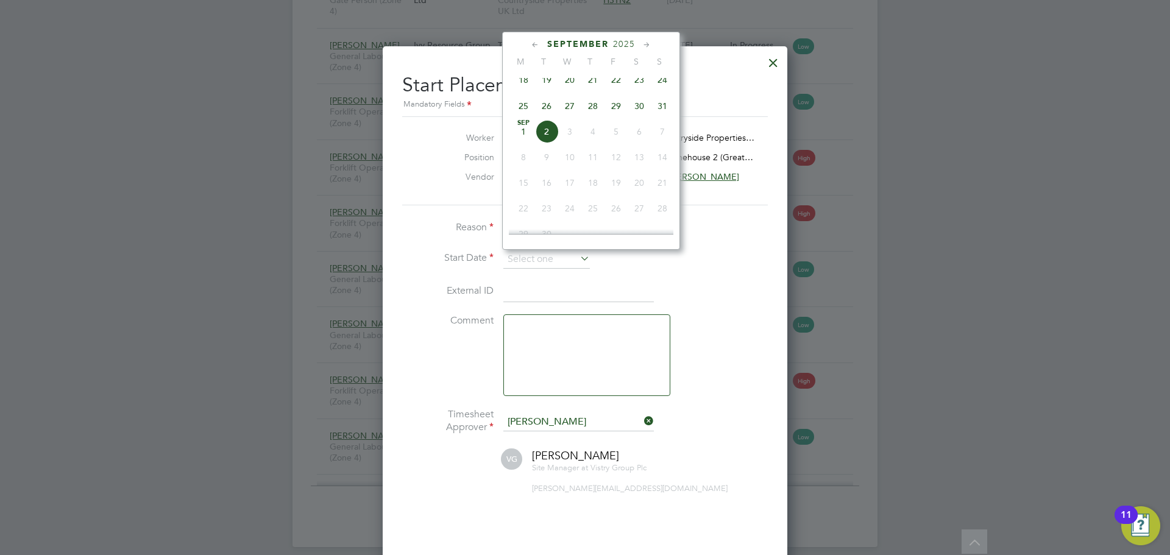 The height and width of the screenshot is (555, 1170). What do you see at coordinates (570, 183) in the screenshot?
I see `span: 17` at bounding box center [570, 183].